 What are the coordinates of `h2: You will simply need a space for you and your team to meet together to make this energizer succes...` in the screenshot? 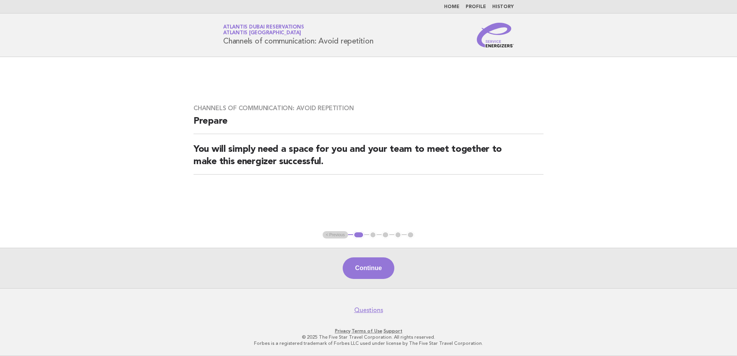 It's located at (368, 159).